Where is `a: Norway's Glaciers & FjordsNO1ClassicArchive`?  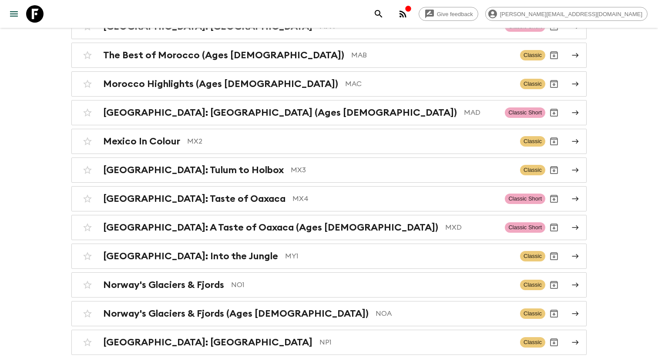 a: Norway's Glaciers & FjordsNO1ClassicArchive is located at coordinates (329, 285).